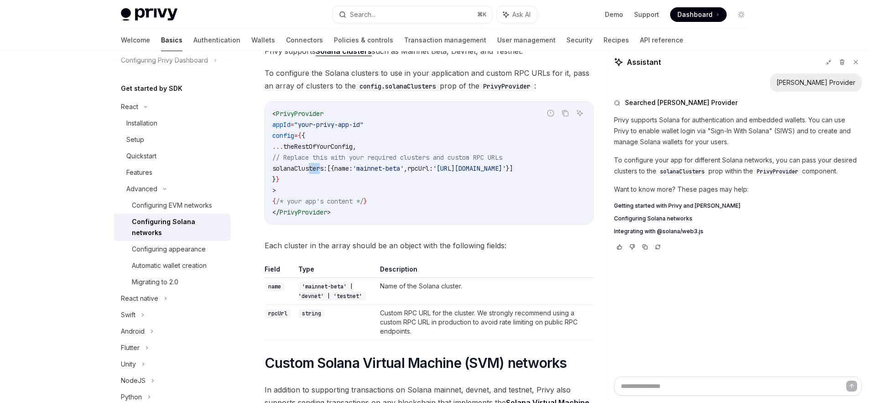 Image resolution: width=869 pixels, height=403 pixels. What do you see at coordinates (737, 131) in the screenshot?
I see `p: Privy supports Solana for authentication and embedded wallets. You can use Privy to enable wallet...` at bounding box center [737, 131].